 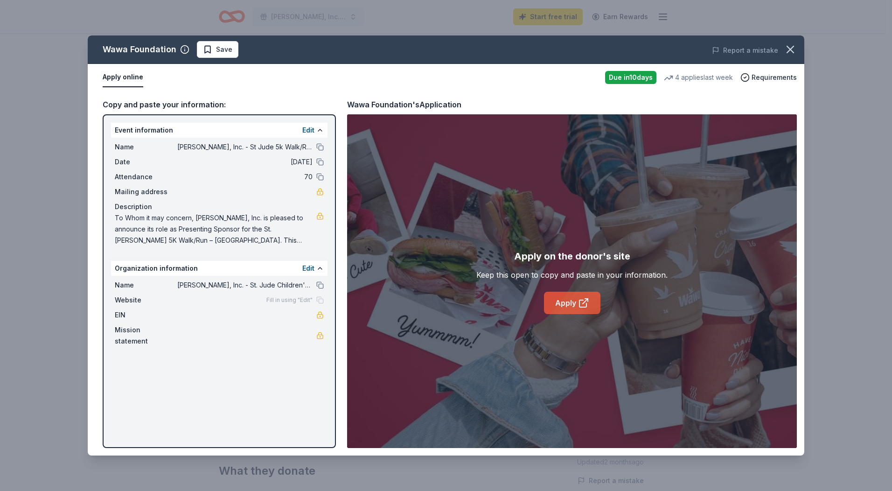 I want to click on span: Fill in using "Edit", so click(x=289, y=300).